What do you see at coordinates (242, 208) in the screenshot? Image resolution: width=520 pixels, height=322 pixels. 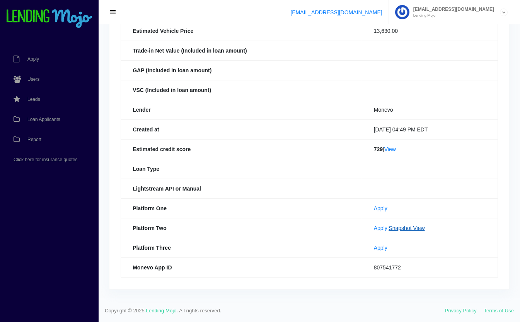 I see `th: Platform One` at bounding box center [242, 208].